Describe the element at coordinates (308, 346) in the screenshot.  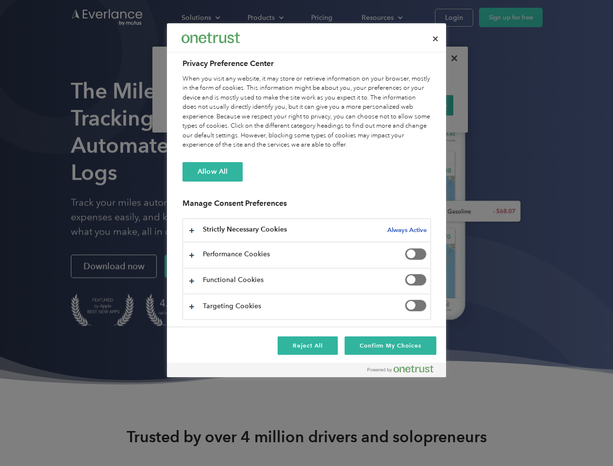
I see `button: Reject All` at that location.